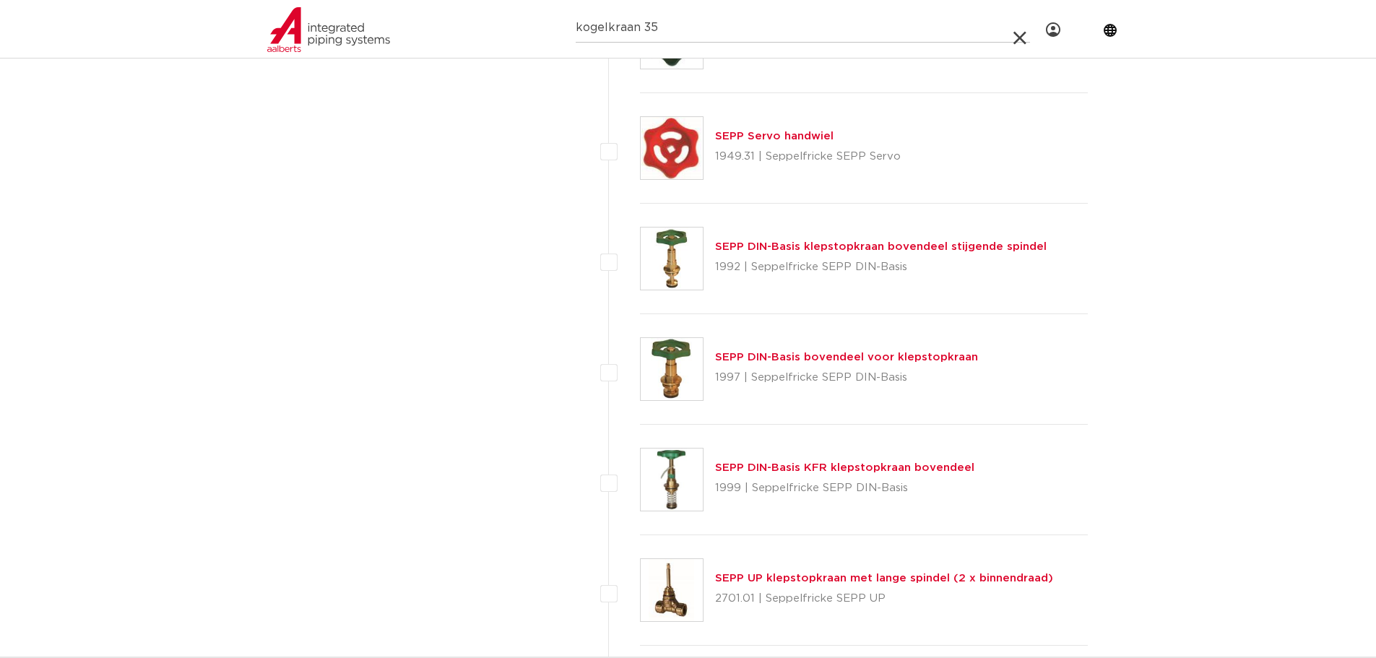  Describe the element at coordinates (672, 148) in the screenshot. I see `img: Thumbnail for SEPP Servo handwiel` at that location.